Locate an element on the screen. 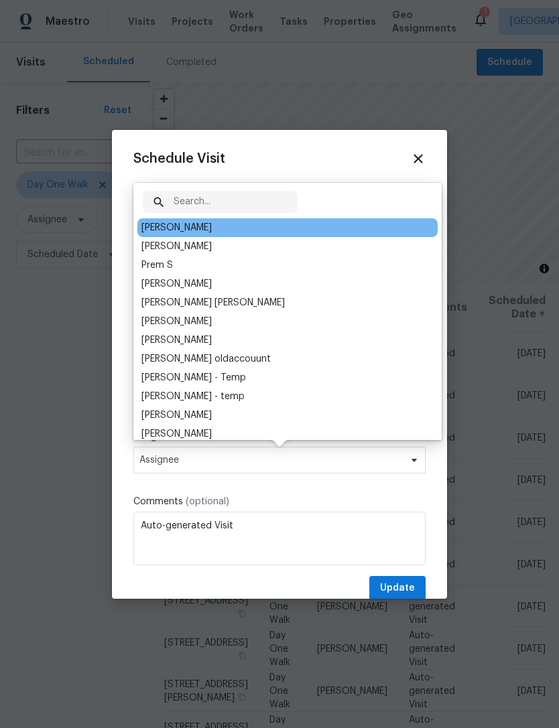 The width and height of the screenshot is (559, 728). label: Comments is located at coordinates (279, 502).